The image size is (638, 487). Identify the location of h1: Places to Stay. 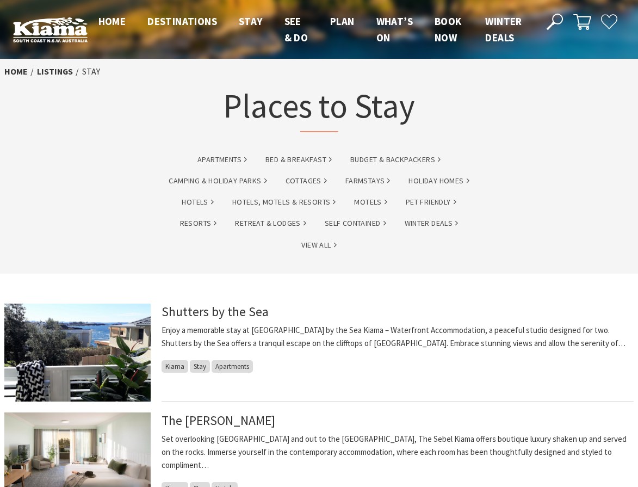
(319, 108).